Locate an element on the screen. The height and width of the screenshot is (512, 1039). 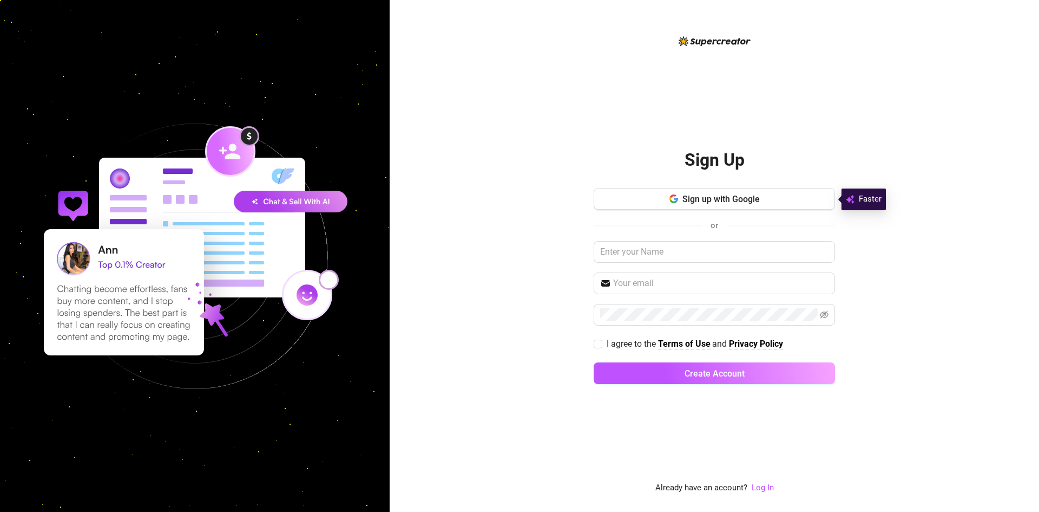
strong: Privacy Policy is located at coordinates (756, 343).